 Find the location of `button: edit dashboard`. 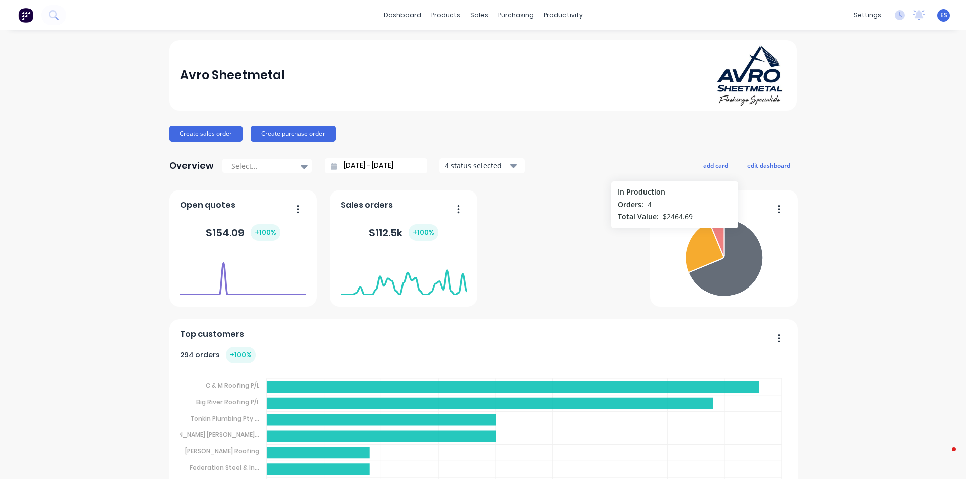

button: edit dashboard is located at coordinates (769, 166).